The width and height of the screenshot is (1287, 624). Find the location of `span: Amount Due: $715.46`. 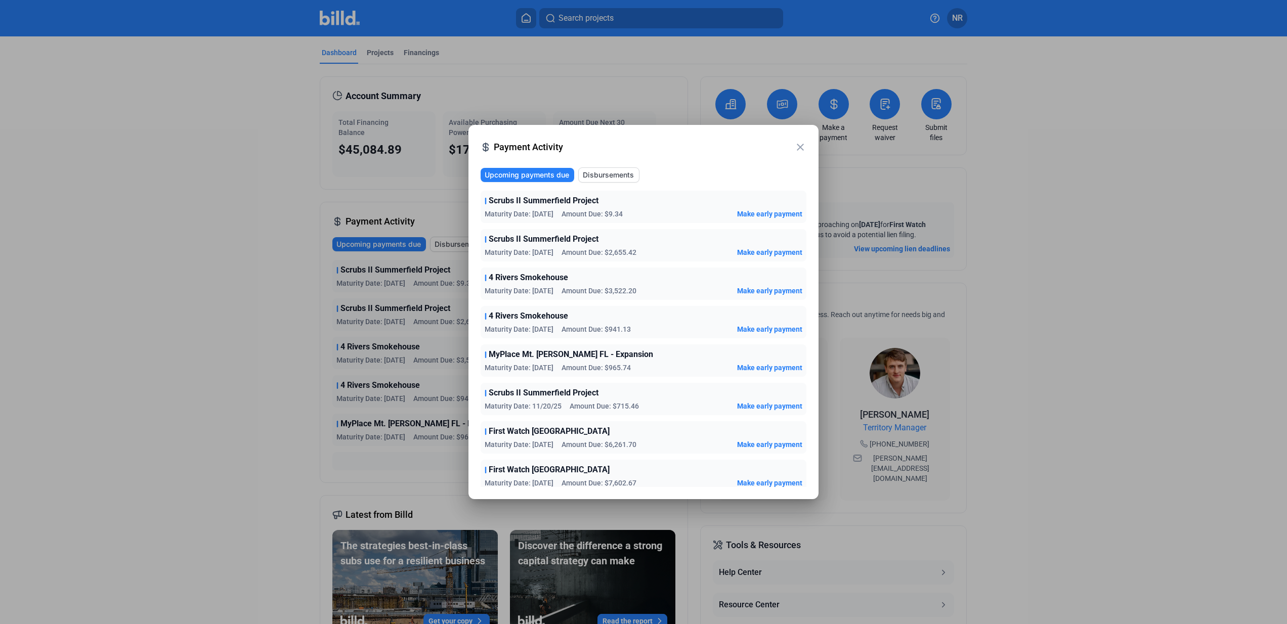

span: Amount Due: $715.46 is located at coordinates (604, 406).